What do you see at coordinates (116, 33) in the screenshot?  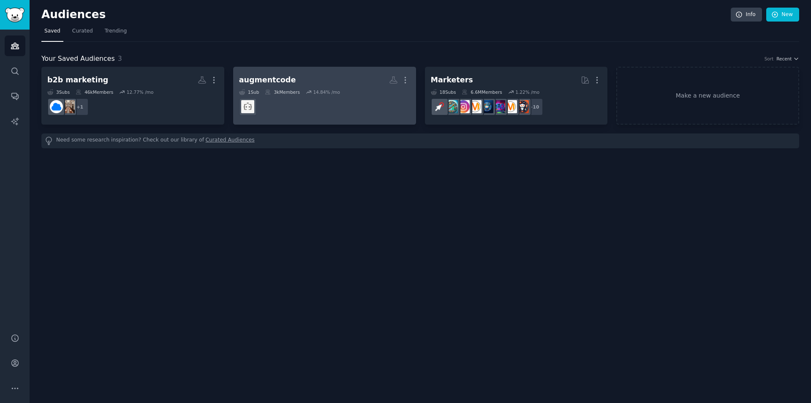 I see `a: Trending` at bounding box center [116, 33].